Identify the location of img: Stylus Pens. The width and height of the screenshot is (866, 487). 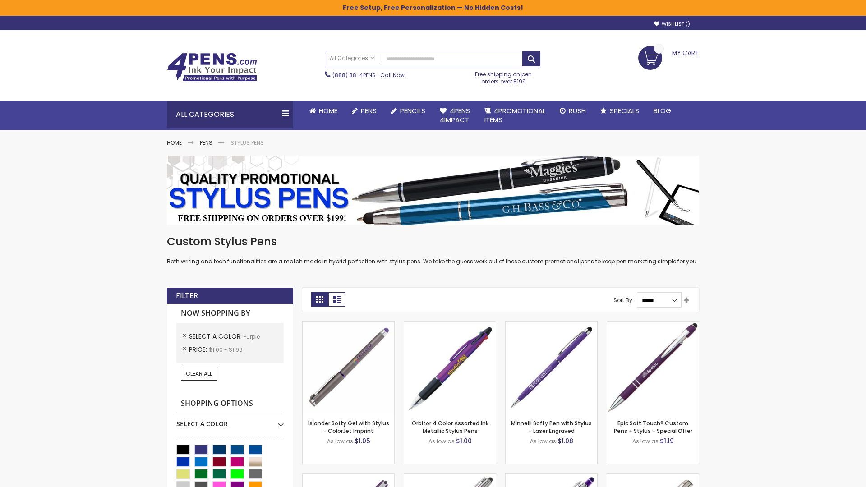
(433, 190).